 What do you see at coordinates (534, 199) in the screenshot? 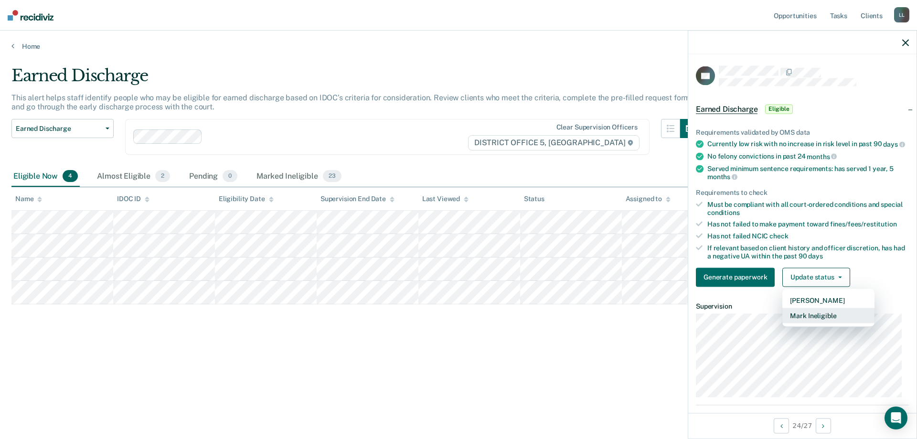
I see `div: Status` at bounding box center [534, 199].